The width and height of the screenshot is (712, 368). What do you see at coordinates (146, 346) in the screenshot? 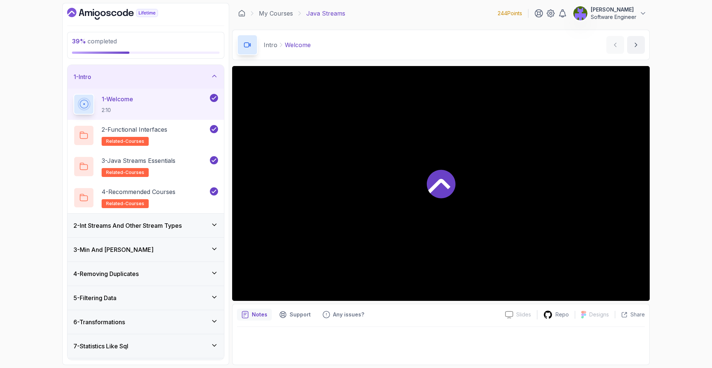
I see `button: 7-Statistics Like Sql` at bounding box center [146, 346].